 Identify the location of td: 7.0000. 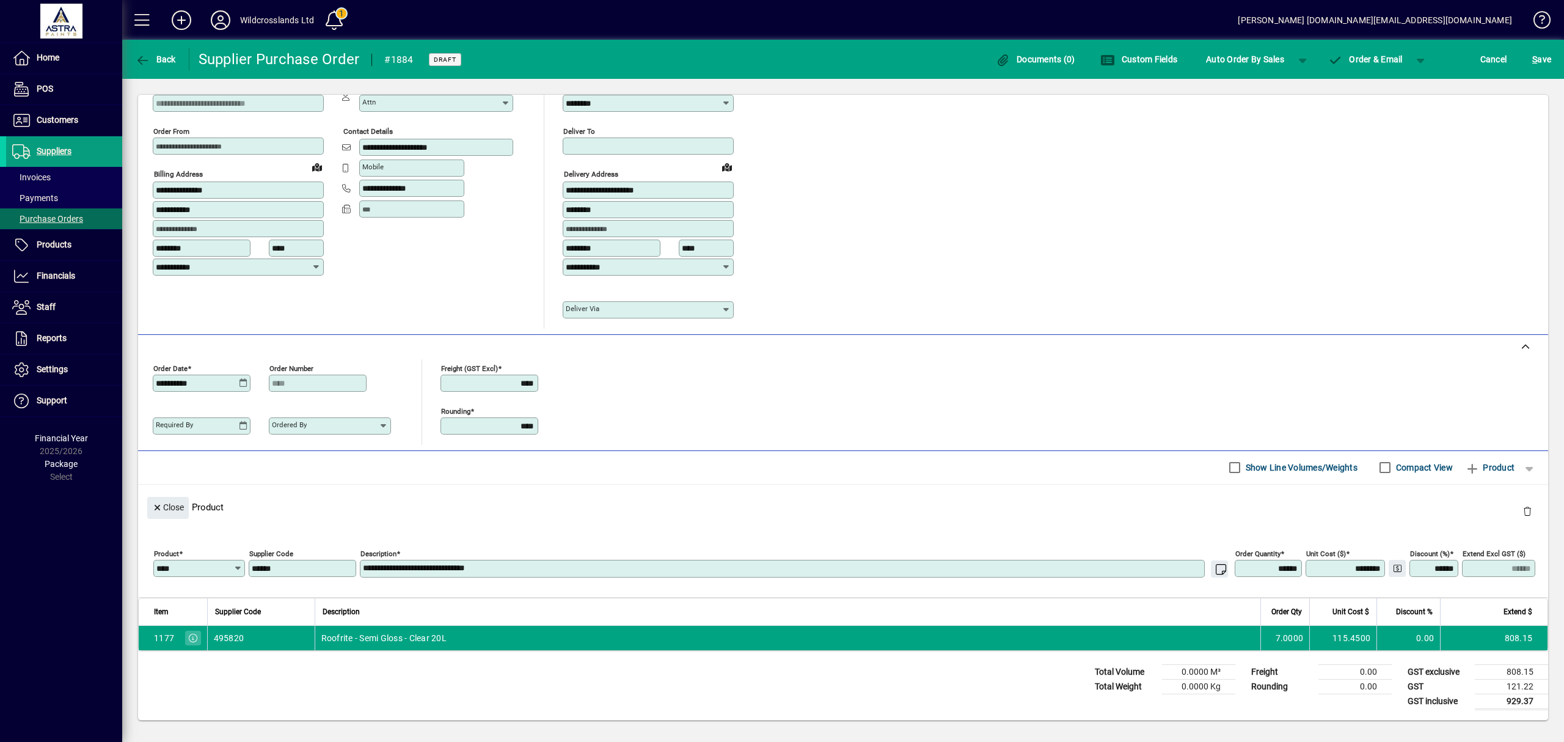
(1285, 638).